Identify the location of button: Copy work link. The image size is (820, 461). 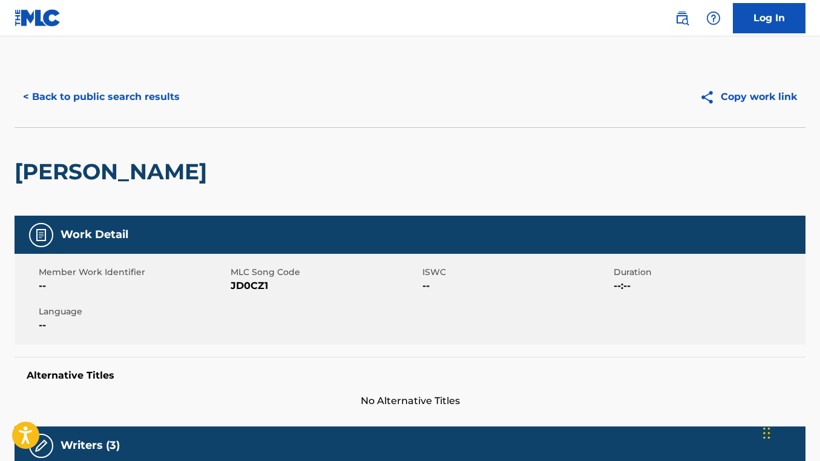
(748, 97).